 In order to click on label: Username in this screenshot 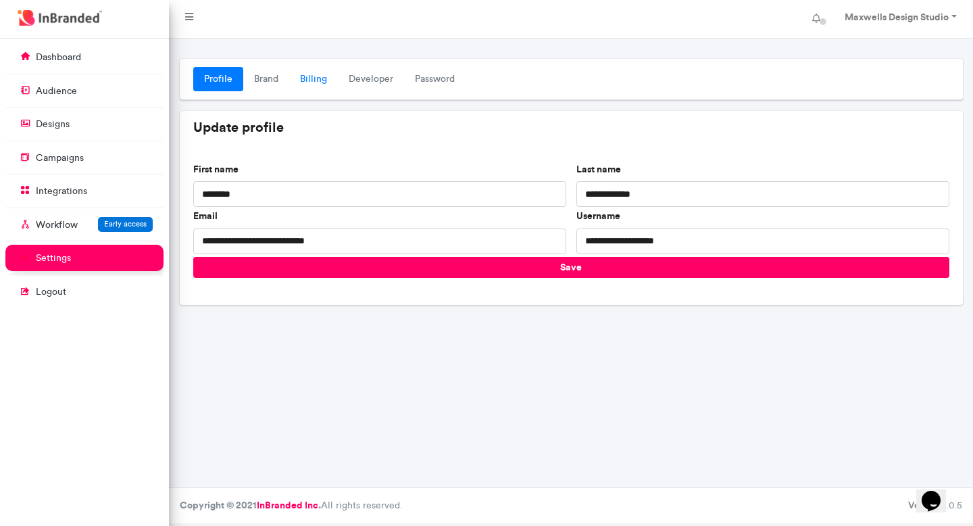, I will do `click(598, 216)`.